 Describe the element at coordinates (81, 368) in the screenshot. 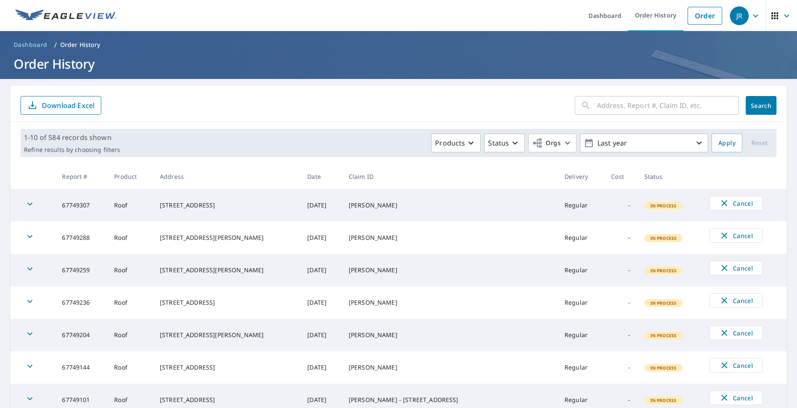

I see `td: 67749144` at that location.